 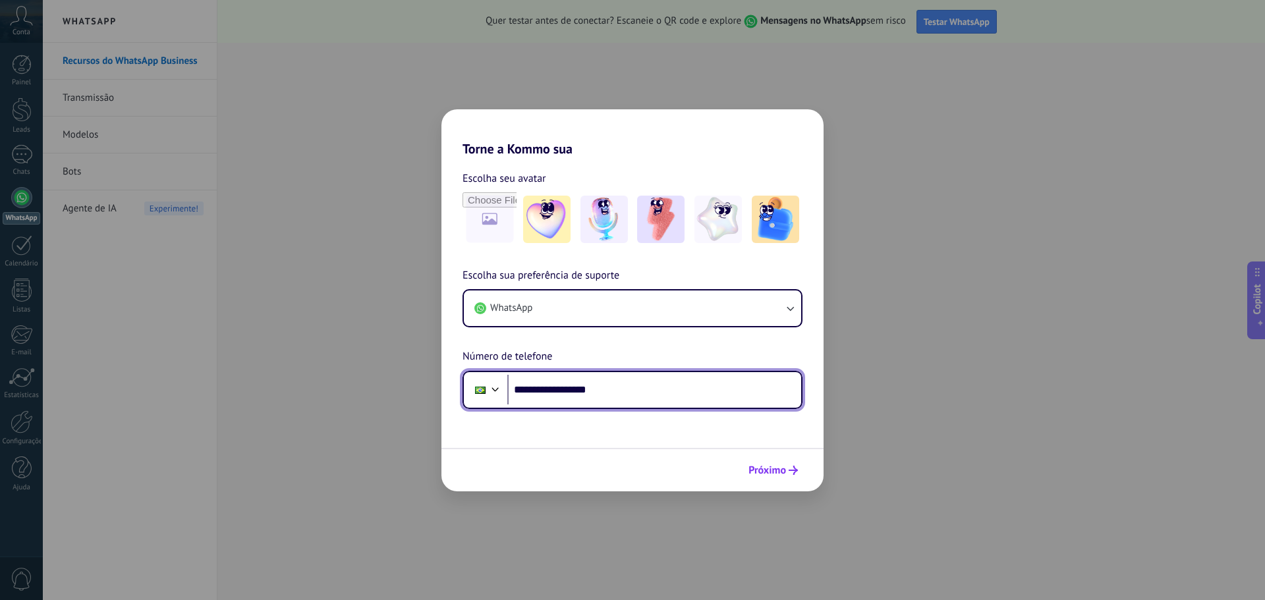 I want to click on img: -5.jpeg, so click(x=776, y=219).